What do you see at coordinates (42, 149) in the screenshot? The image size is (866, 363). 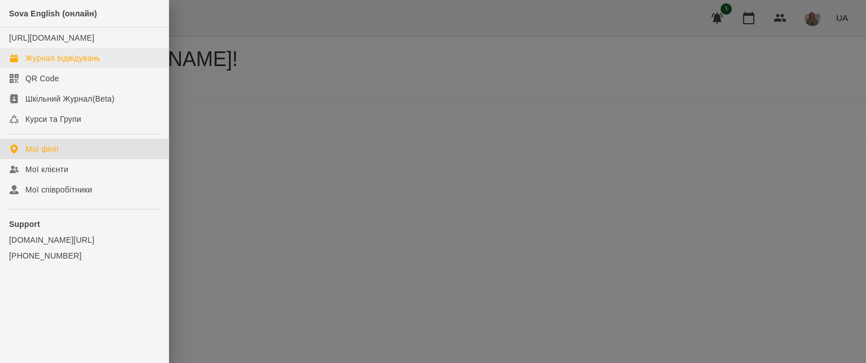 I see `div: Мої філії` at bounding box center [42, 149].